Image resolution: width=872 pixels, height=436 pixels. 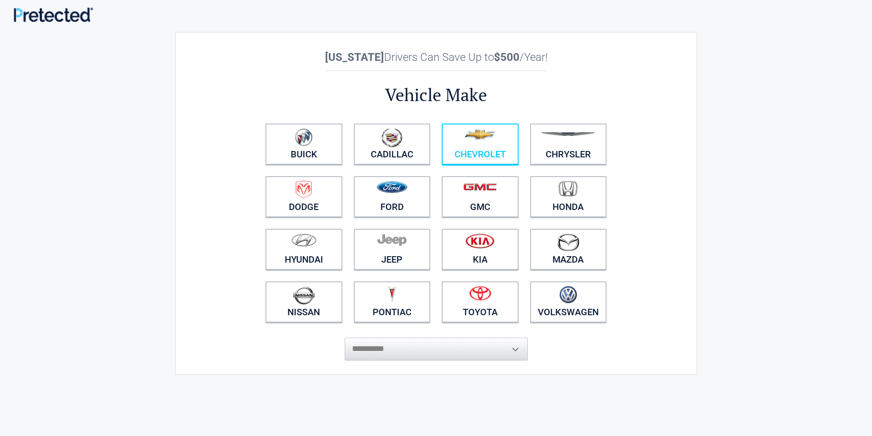 What do you see at coordinates (53, 14) in the screenshot?
I see `img: Main Logo` at bounding box center [53, 14].